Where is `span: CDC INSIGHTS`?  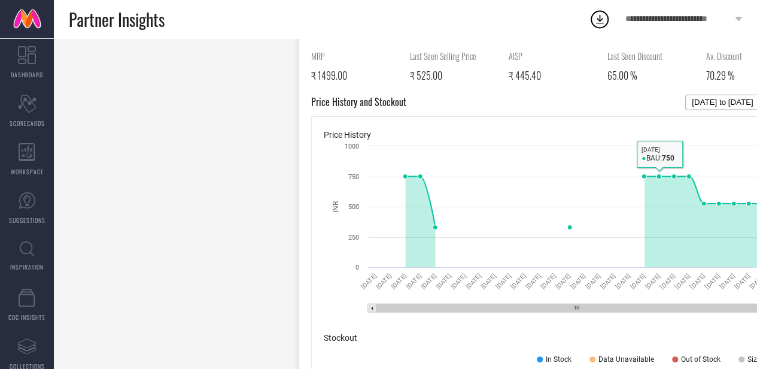 span: CDC INSIGHTS is located at coordinates (27, 317).